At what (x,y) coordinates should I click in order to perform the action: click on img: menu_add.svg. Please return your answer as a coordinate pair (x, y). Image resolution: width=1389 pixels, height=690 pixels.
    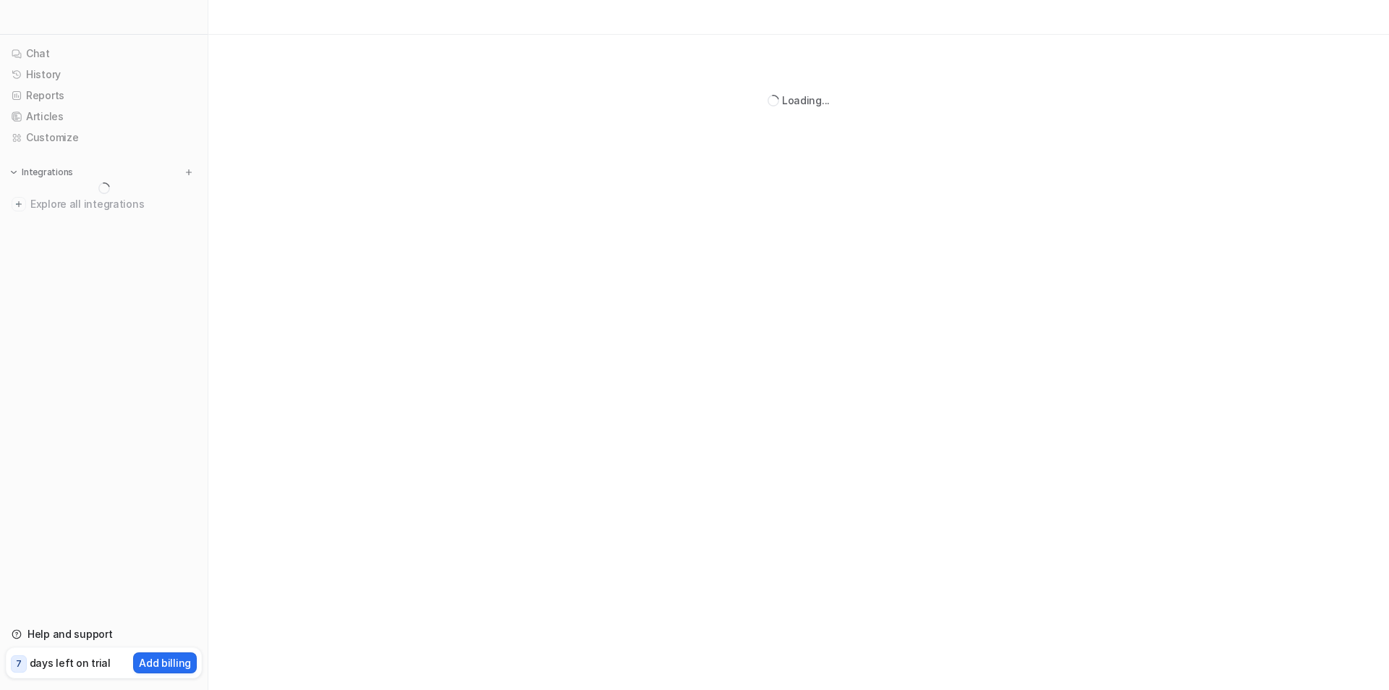
    Looking at the image, I should click on (189, 172).